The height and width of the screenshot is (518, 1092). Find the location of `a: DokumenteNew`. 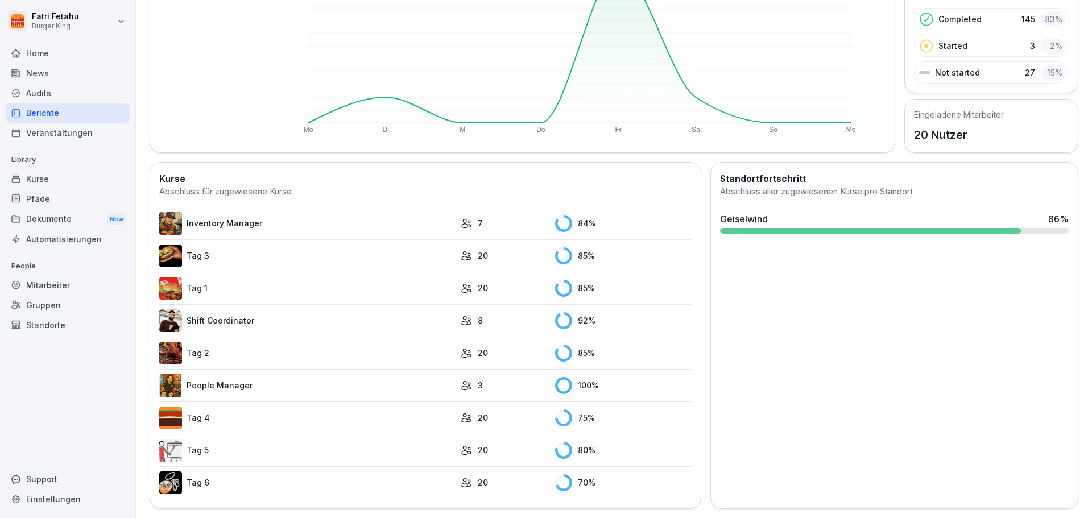

a: DokumenteNew is located at coordinates (68, 219).